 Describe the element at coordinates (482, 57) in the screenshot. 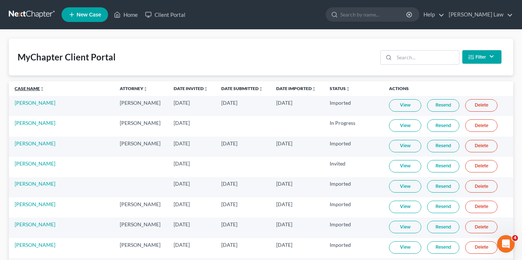

I see `button: Filter` at that location.